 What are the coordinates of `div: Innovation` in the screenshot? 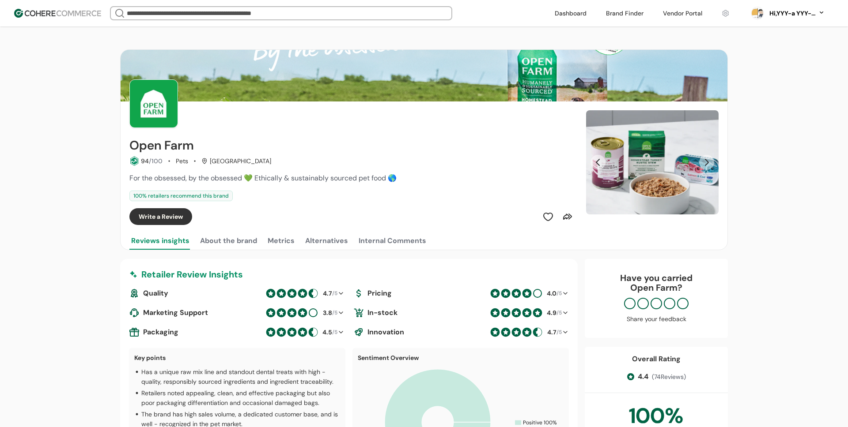 It's located at (420, 332).